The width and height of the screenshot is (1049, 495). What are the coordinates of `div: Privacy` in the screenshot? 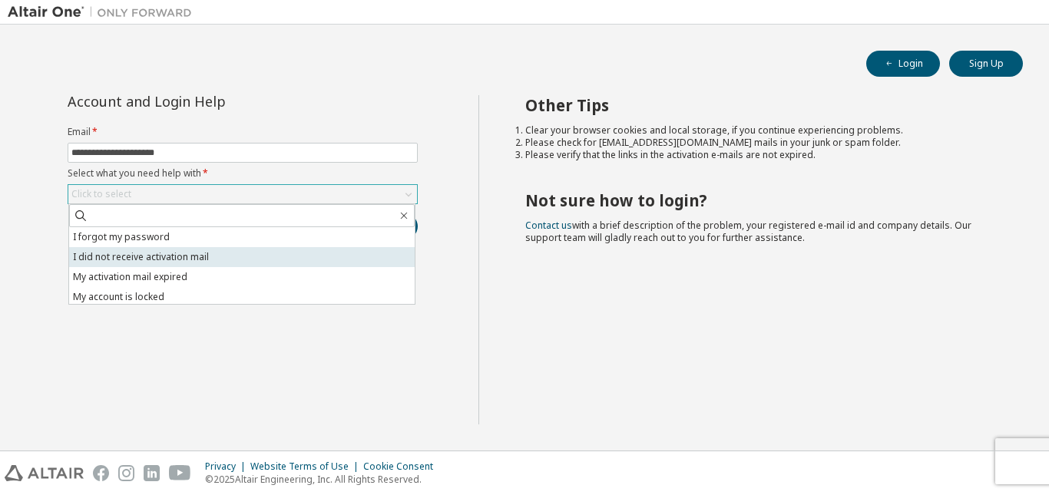 It's located at (227, 467).